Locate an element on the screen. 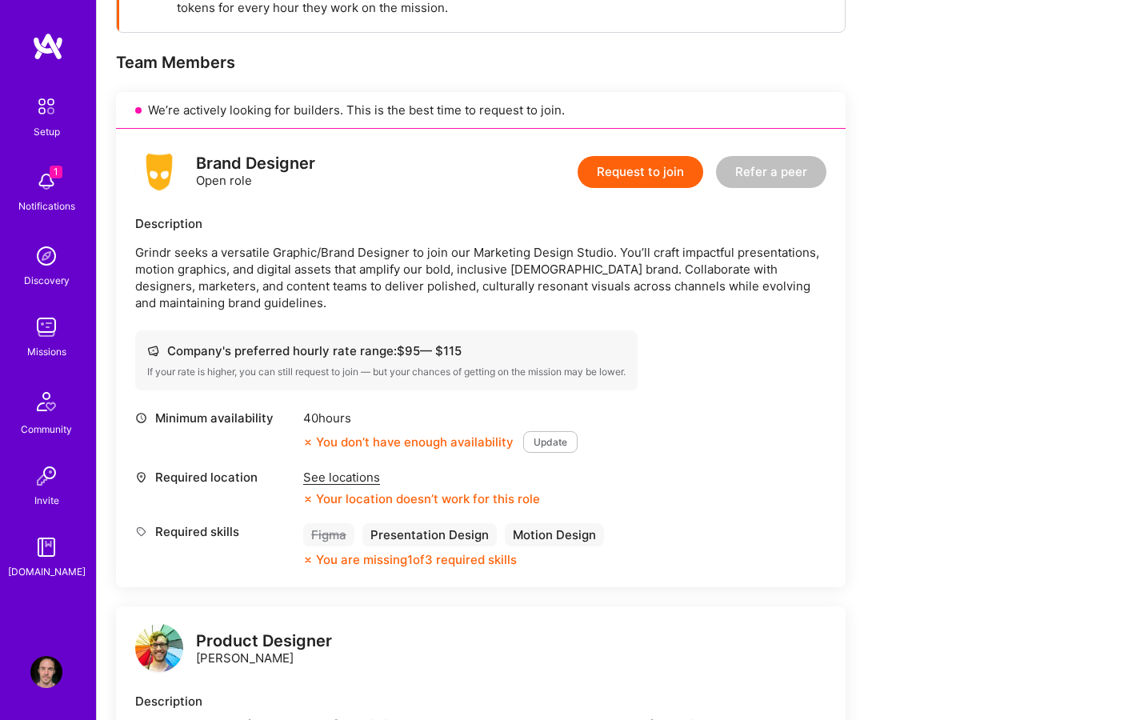  div: Required skills is located at coordinates (215, 531).